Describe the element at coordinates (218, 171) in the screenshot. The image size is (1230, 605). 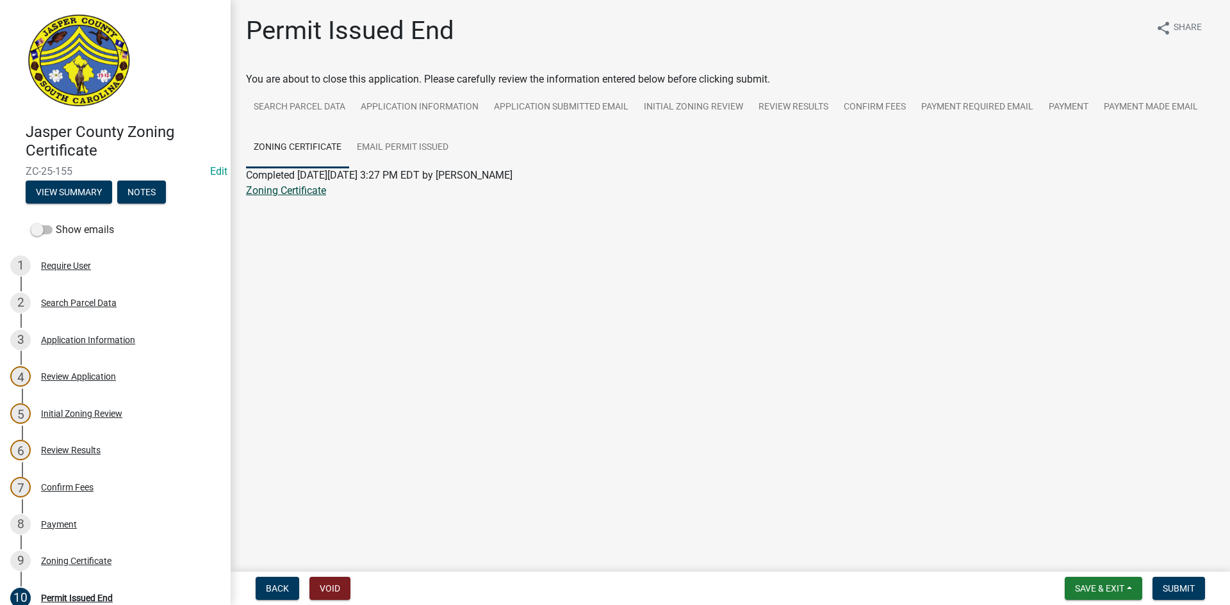
I see `a: Edit` at that location.